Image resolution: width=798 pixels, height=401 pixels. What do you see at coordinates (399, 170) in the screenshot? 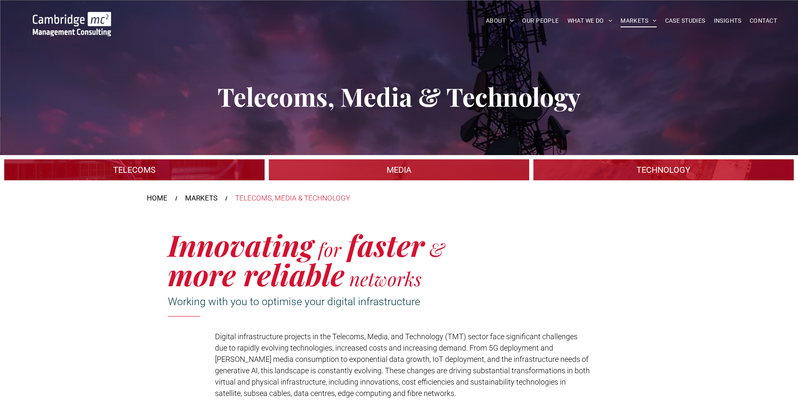
I see `a: Media | Cambridge Management Consulting` at bounding box center [399, 170].